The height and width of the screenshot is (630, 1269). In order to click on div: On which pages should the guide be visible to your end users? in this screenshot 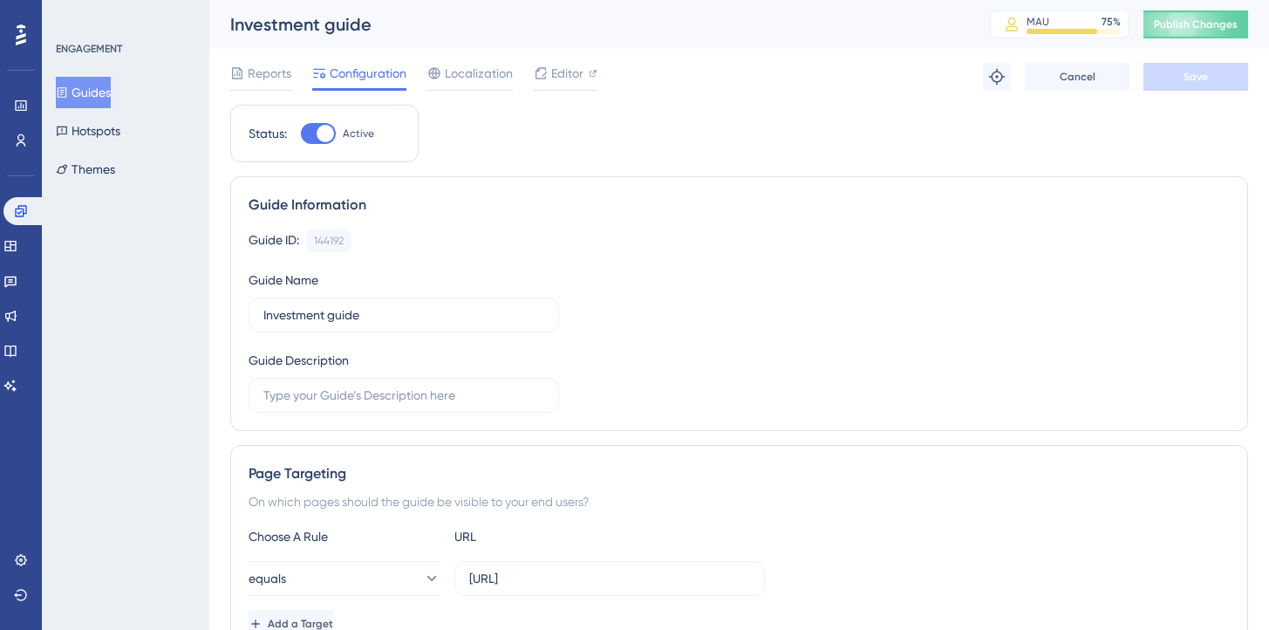, I will do `click(739, 501)`.